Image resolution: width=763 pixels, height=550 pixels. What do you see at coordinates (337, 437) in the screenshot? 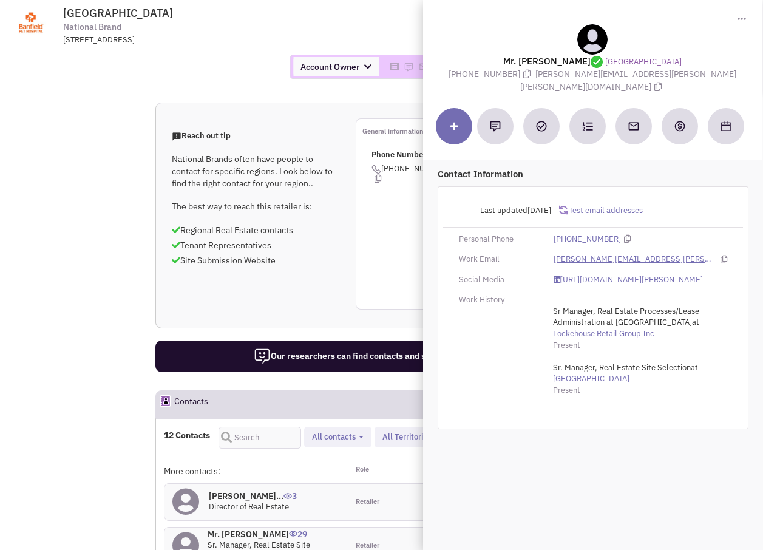
I see `button: All contacts` at bounding box center [337, 437].